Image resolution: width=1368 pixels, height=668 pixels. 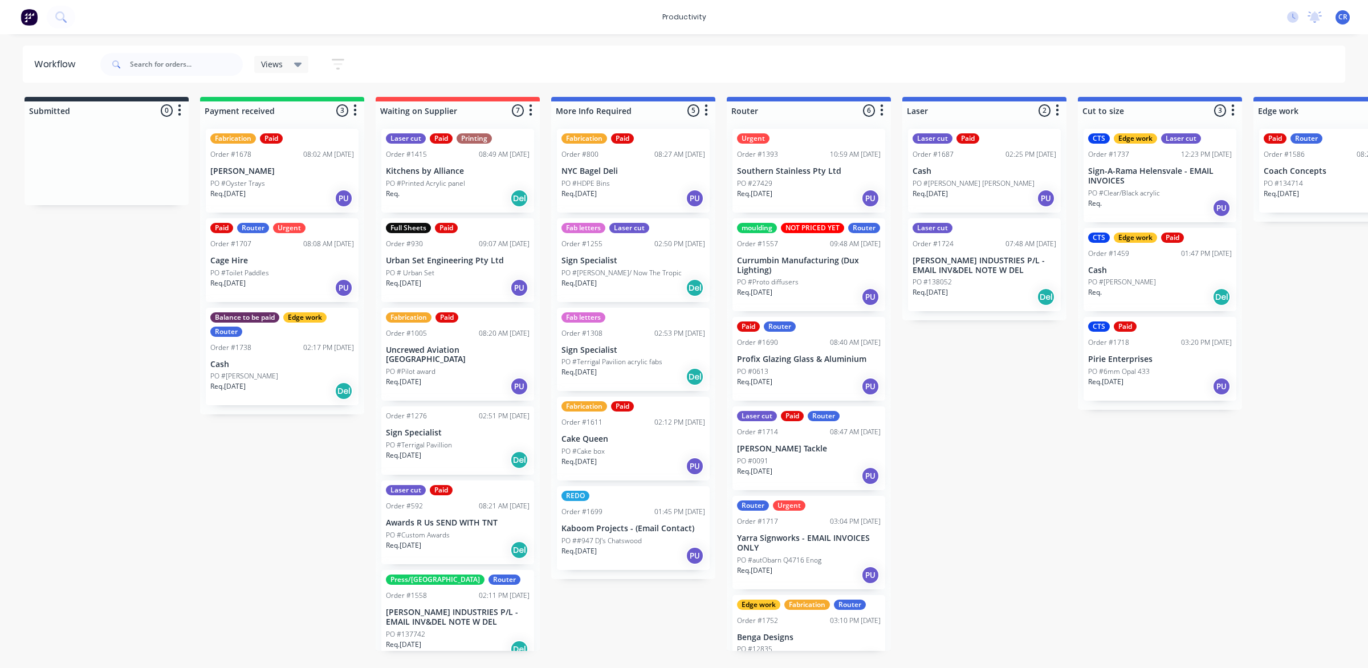 I want to click on div: Order #1737, so click(x=1108, y=154).